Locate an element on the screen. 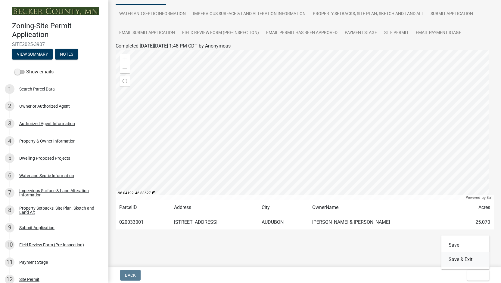  wm-modal-confirm: Summary is located at coordinates (32, 54).